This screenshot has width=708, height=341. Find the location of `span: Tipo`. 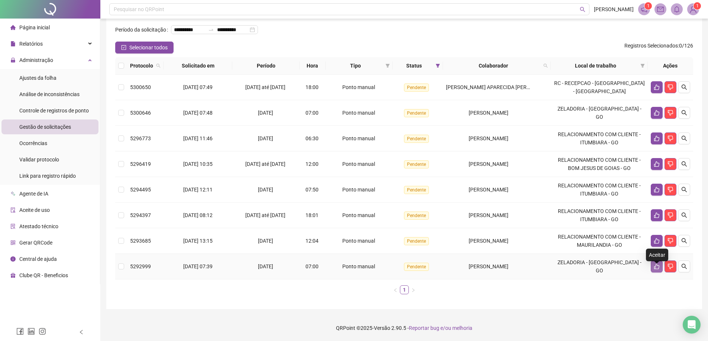

span: Tipo is located at coordinates (355, 66).